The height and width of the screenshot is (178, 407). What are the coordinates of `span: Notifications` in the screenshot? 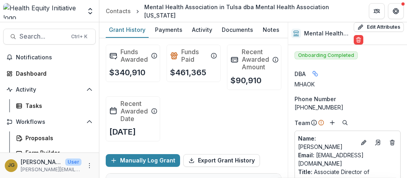 It's located at (54, 57).